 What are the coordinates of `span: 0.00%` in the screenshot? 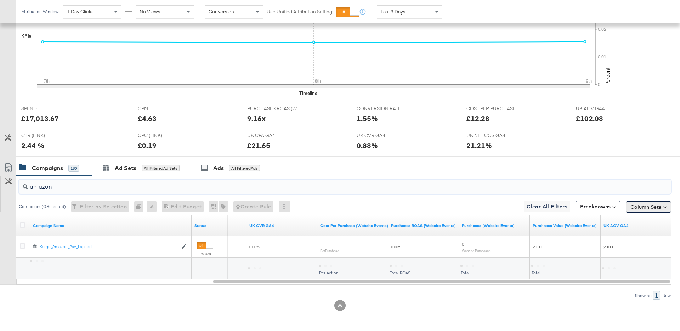 It's located at (254, 246).